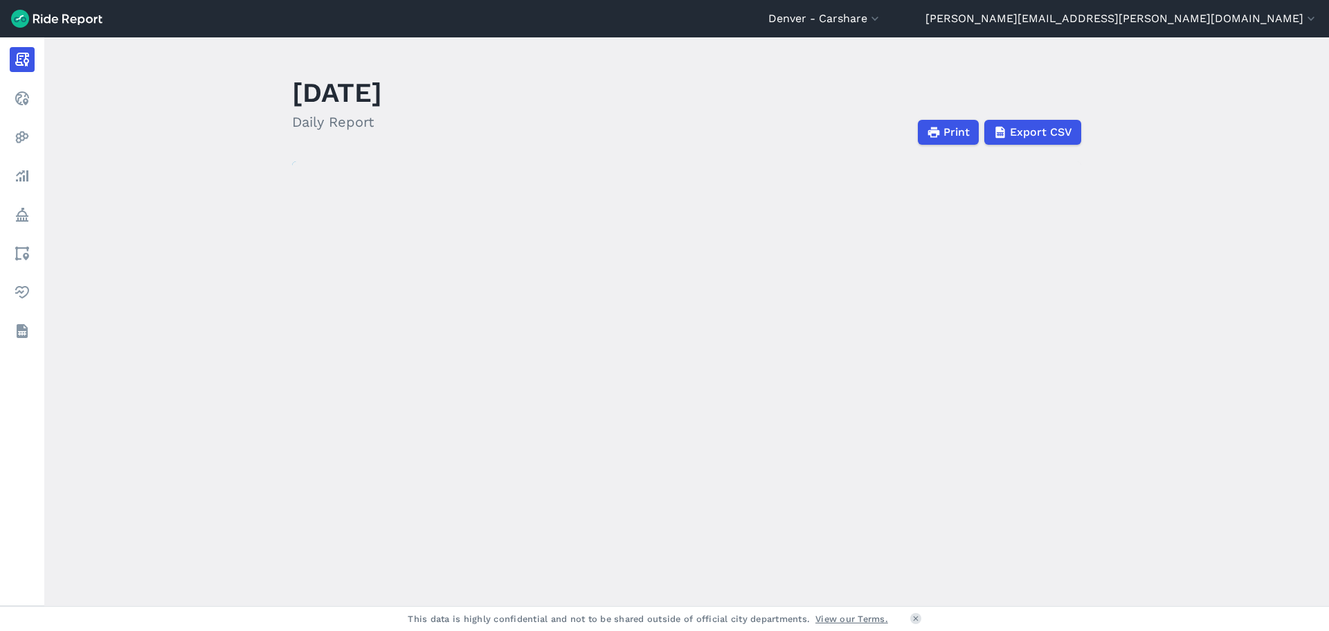  I want to click on a: Report, so click(22, 60).